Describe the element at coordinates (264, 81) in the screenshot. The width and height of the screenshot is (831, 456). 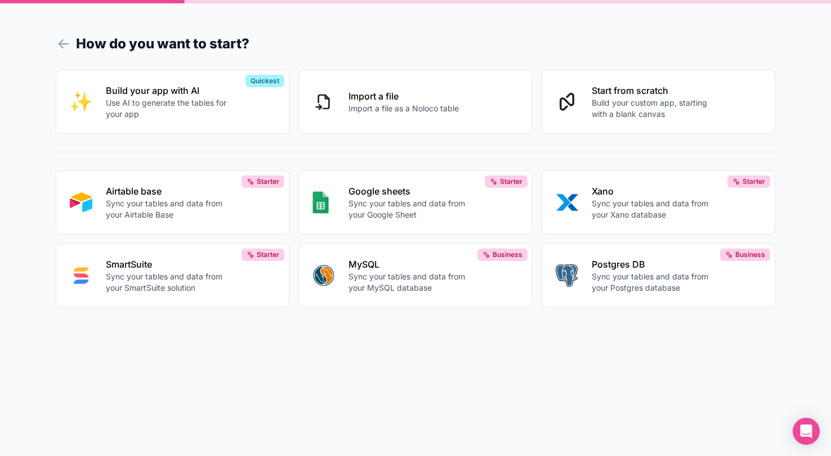
I see `div: Quickest` at that location.